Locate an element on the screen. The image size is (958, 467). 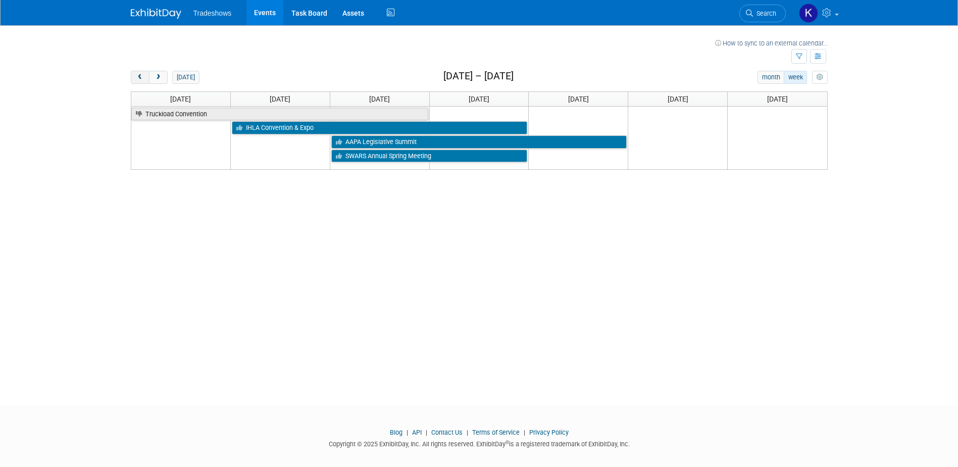
a: IHLA Convention & Expo is located at coordinates (380, 128).